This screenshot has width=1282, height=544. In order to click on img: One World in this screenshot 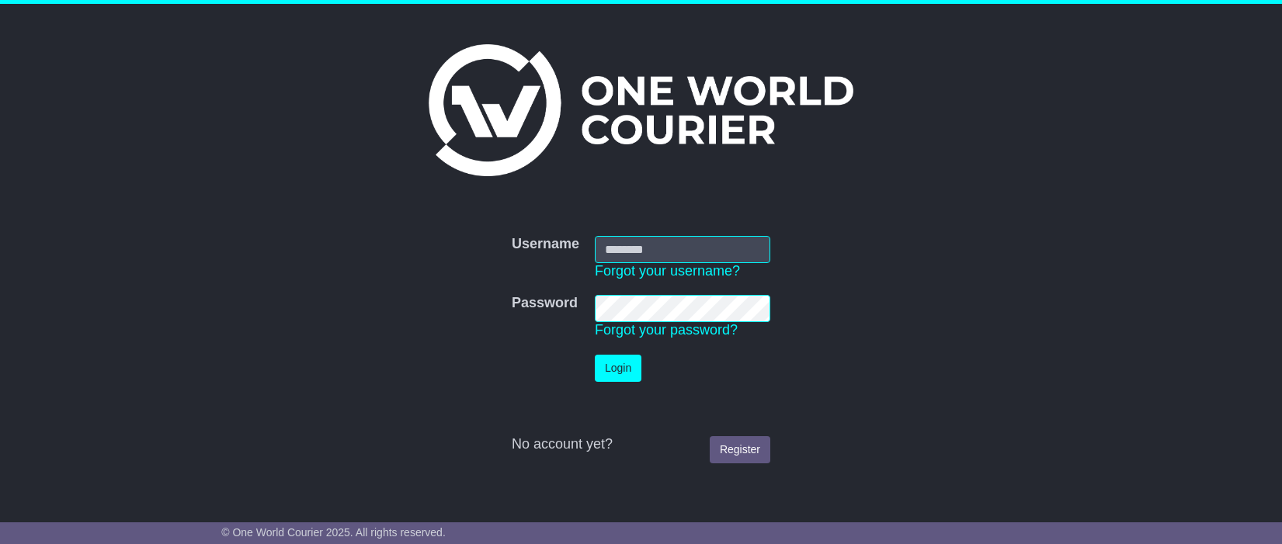, I will do `click(641, 110)`.